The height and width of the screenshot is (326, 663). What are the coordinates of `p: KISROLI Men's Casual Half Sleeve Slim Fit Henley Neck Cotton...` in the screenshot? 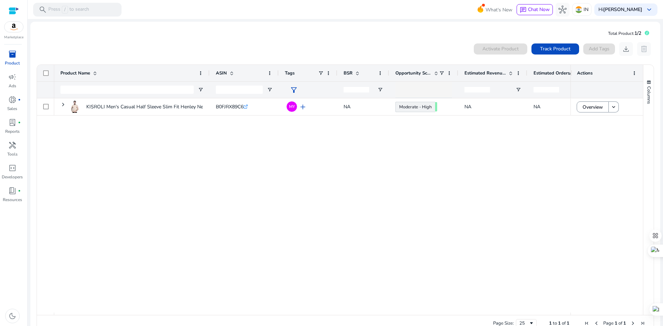 It's located at (156, 107).